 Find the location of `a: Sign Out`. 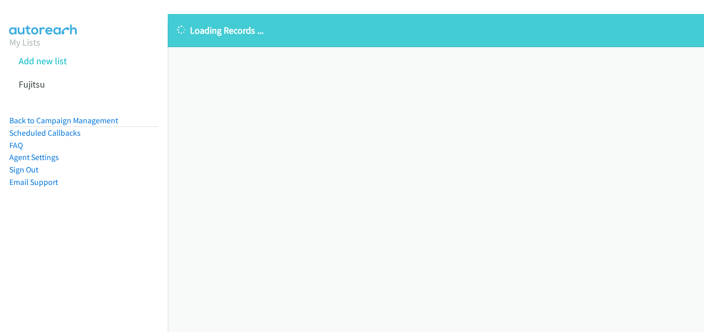

a: Sign Out is located at coordinates (24, 169).